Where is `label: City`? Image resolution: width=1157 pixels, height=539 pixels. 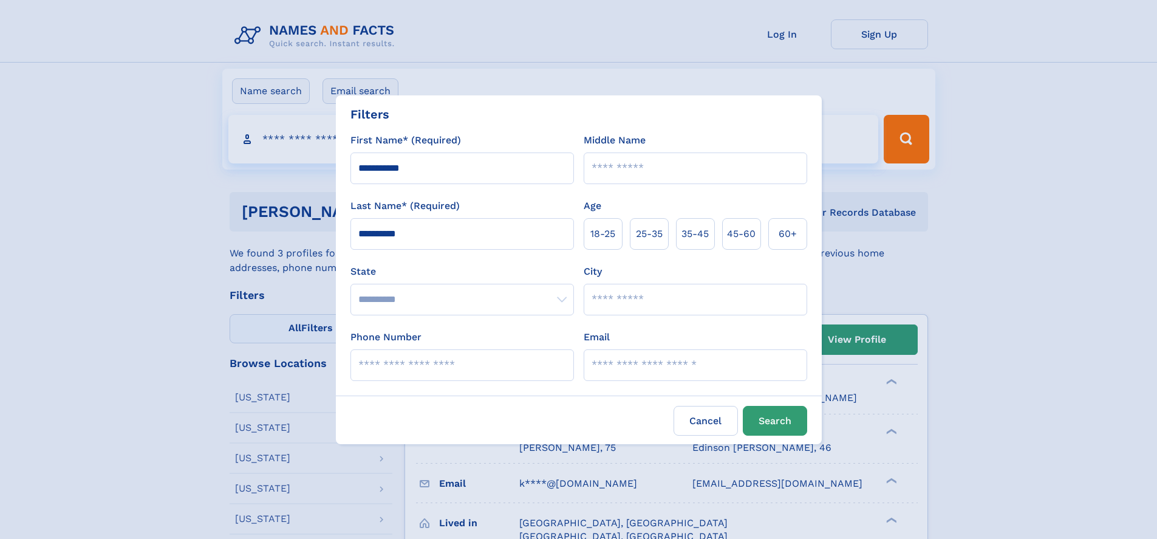
label: City is located at coordinates (593, 271).